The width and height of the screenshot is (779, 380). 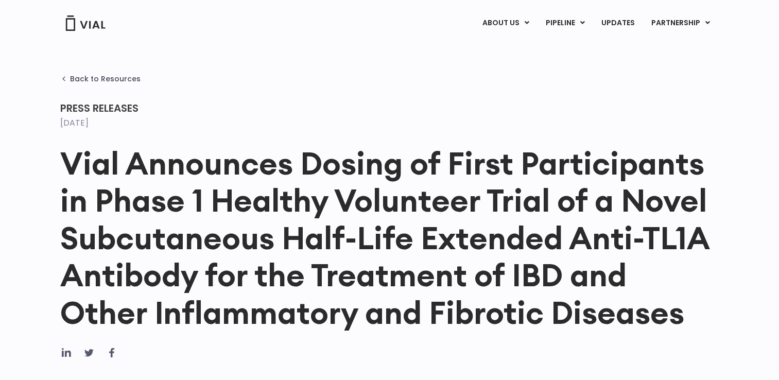 What do you see at coordinates (105, 79) in the screenshot?
I see `span: Back to Resources` at bounding box center [105, 79].